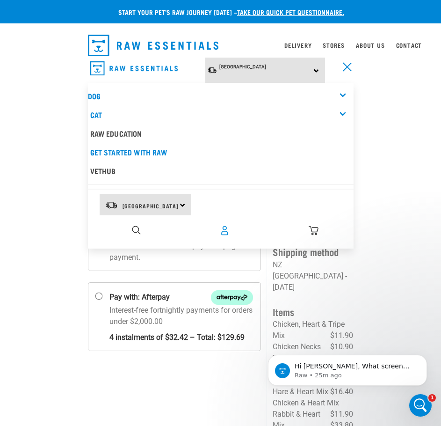  I want to click on input: Pay with: Afterpay Afterpay Interest-free fortnightly payments for orders under $2,000.00 4 insta..., so click(99, 296).